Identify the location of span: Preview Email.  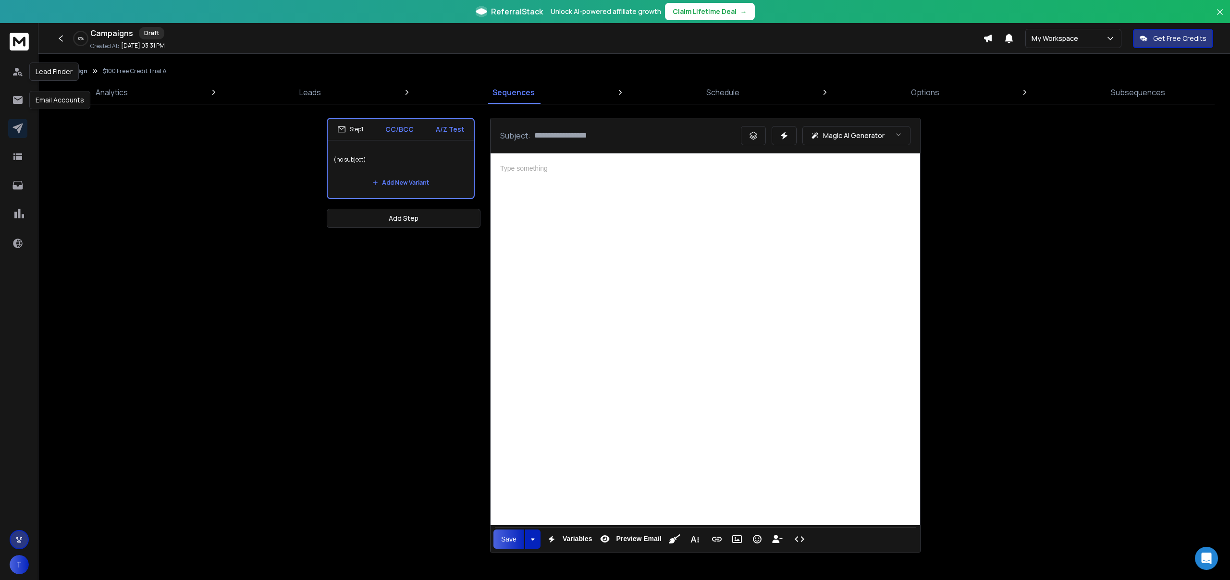
(639, 538).